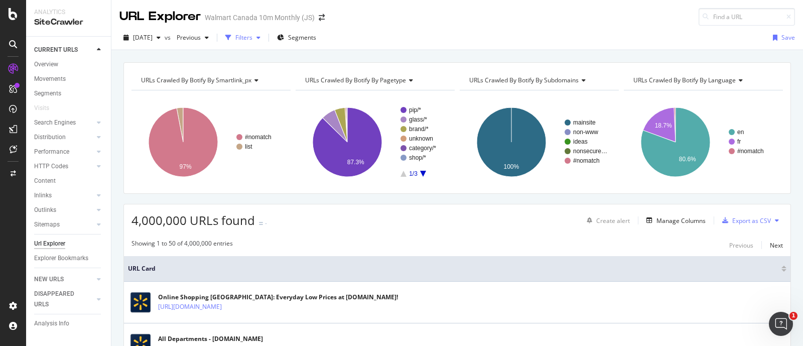 This screenshot has width=803, height=346. Describe the element at coordinates (61, 258) in the screenshot. I see `div: Explorer Bookmarks` at that location.